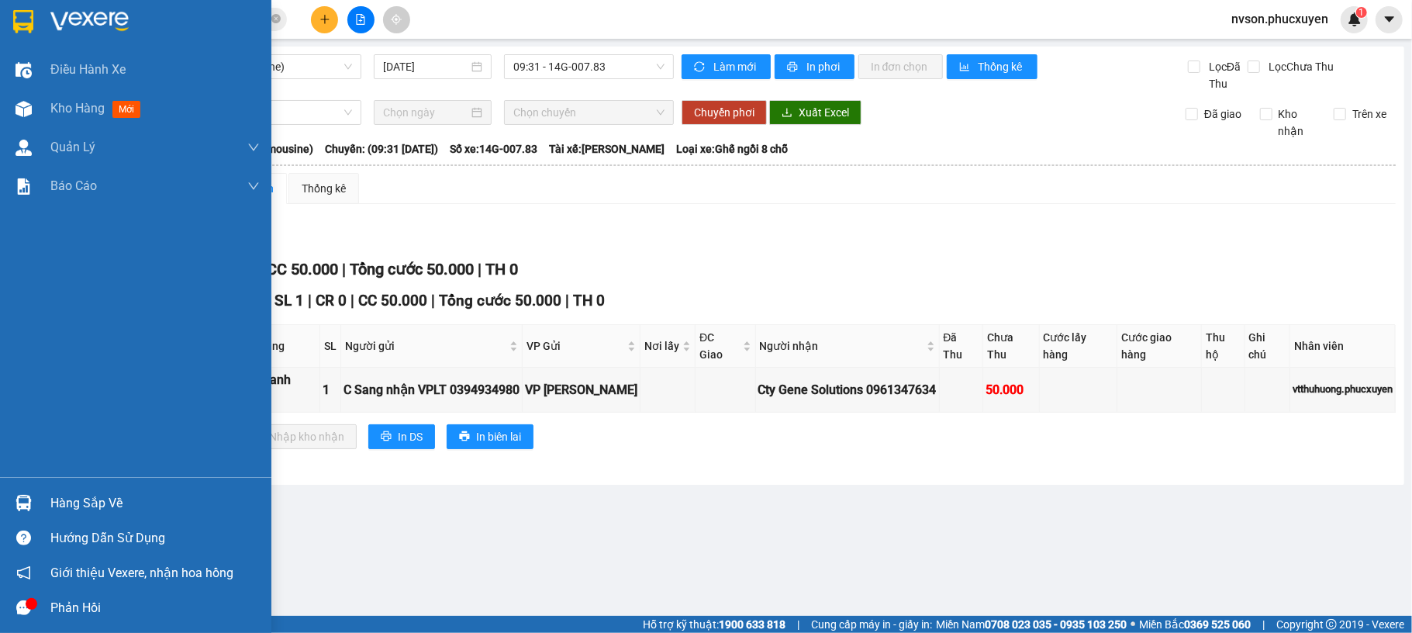 The height and width of the screenshot is (633, 1412). What do you see at coordinates (1362, 12) in the screenshot?
I see `sup: 1` at bounding box center [1362, 12].